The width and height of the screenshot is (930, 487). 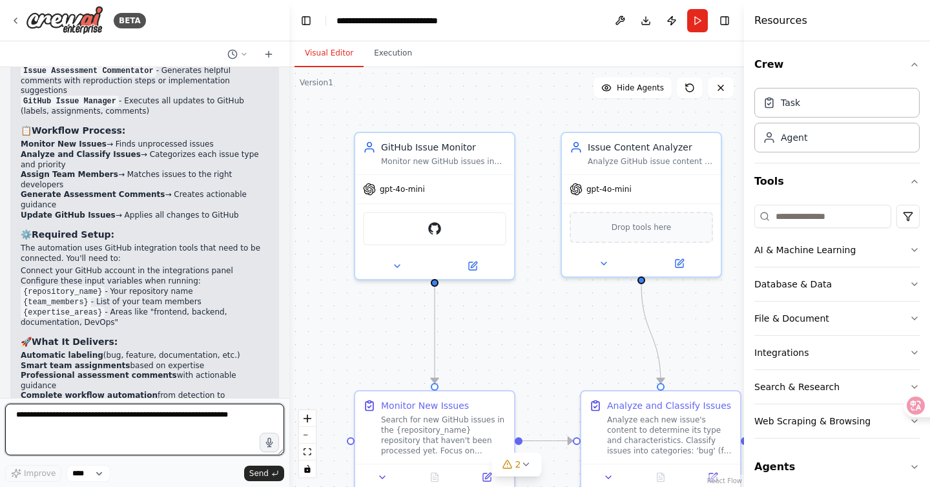 I want to click on button: Tools, so click(x=837, y=182).